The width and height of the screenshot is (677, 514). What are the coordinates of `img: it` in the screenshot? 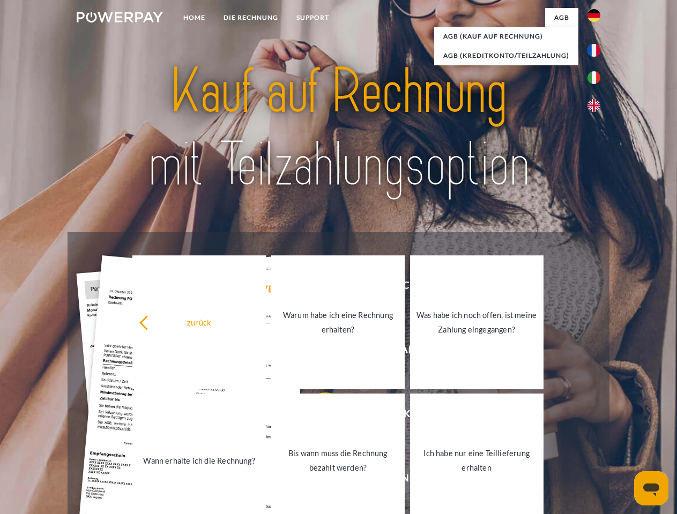 It's located at (594, 78).